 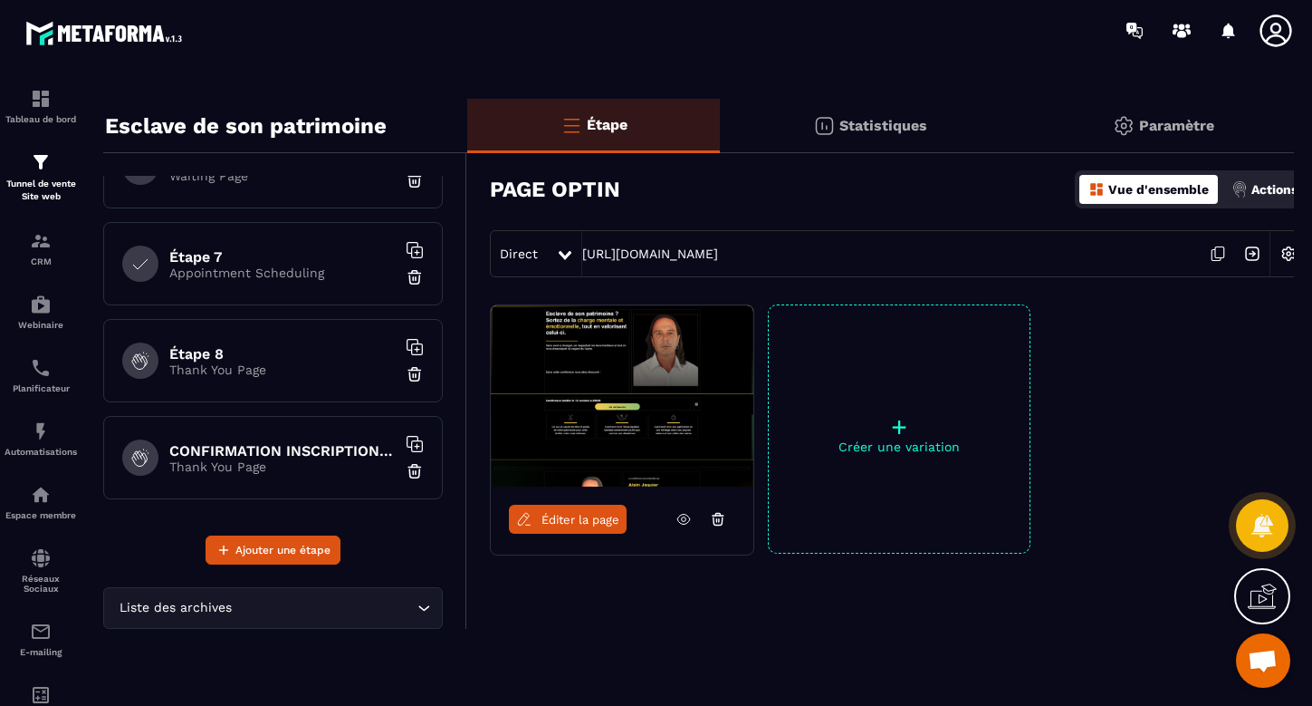 I want to click on a: automationsautomationsEspace membre, so click(x=41, y=502).